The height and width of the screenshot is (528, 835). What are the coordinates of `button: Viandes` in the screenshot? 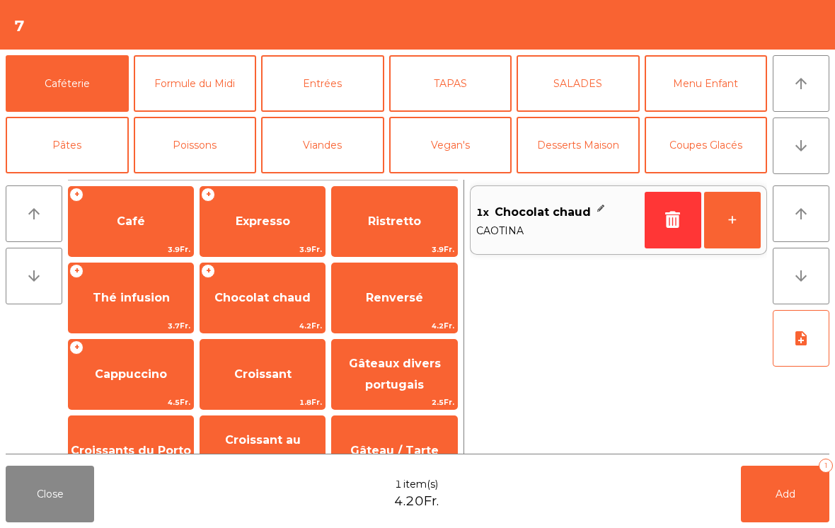 It's located at (323, 145).